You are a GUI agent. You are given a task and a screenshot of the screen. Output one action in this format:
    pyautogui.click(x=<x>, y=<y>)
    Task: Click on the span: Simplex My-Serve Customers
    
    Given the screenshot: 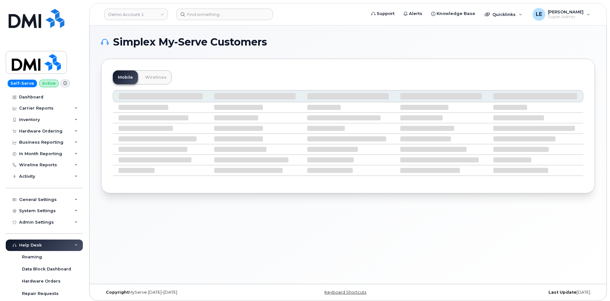 What is the action you would take?
    pyautogui.click(x=190, y=42)
    